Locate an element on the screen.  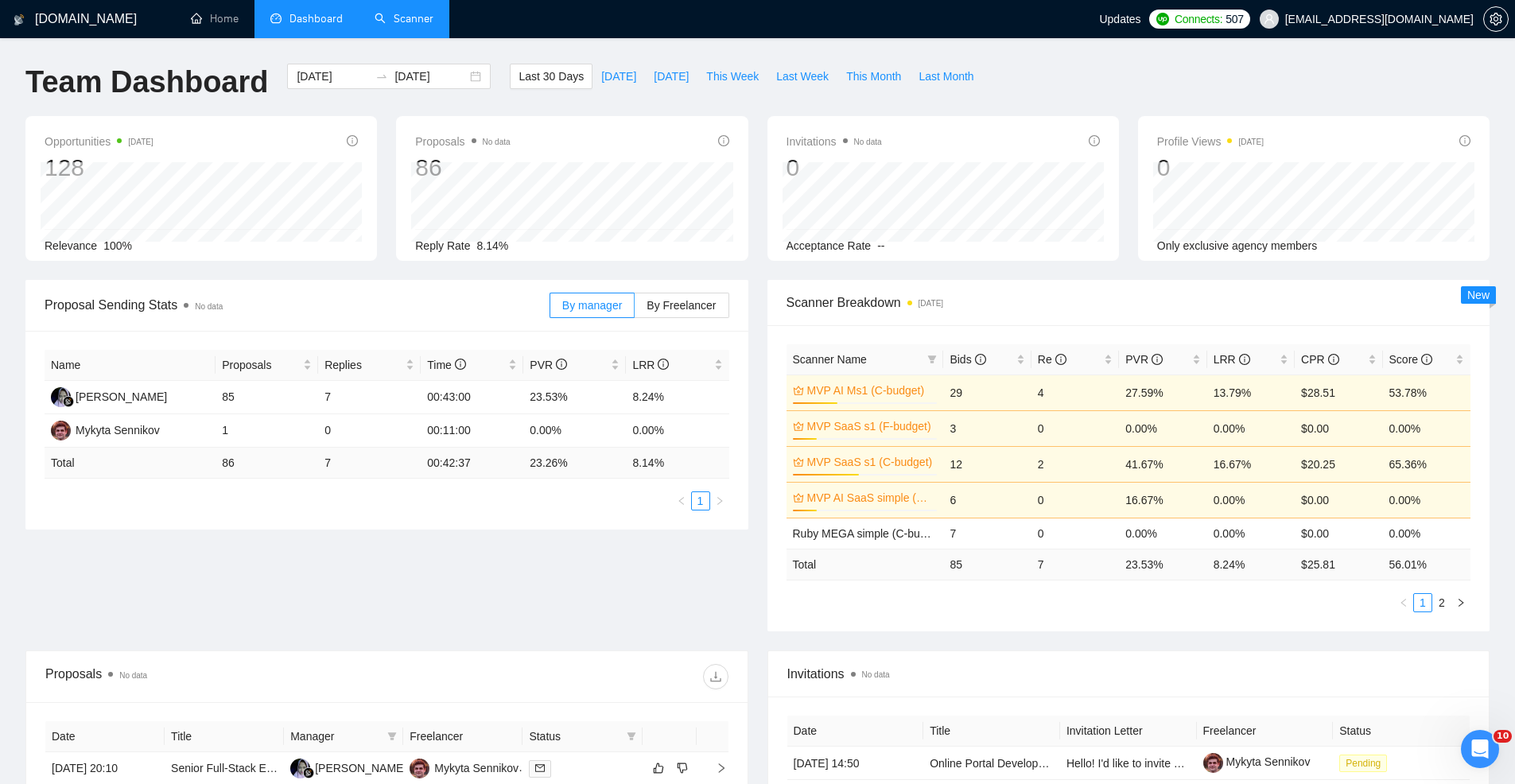
td: 23.53 % is located at coordinates (1163, 564).